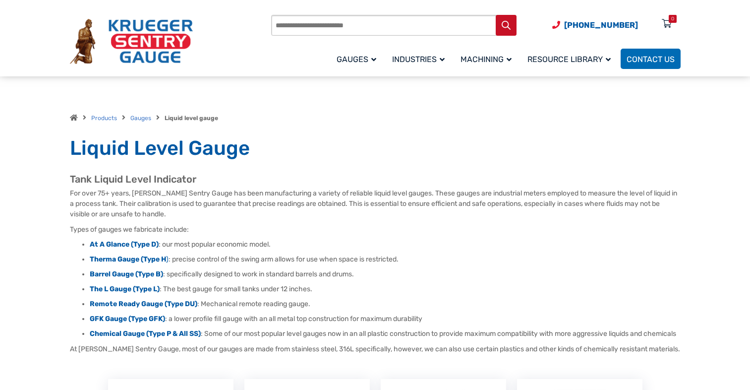 This screenshot has width=750, height=390. What do you see at coordinates (420, 59) in the screenshot?
I see `a: Industries` at bounding box center [420, 59].